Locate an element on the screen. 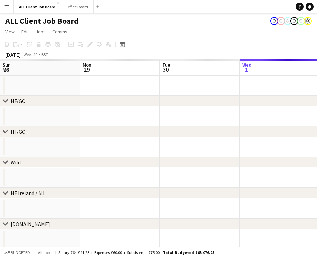  div: Wild is located at coordinates (16, 162).